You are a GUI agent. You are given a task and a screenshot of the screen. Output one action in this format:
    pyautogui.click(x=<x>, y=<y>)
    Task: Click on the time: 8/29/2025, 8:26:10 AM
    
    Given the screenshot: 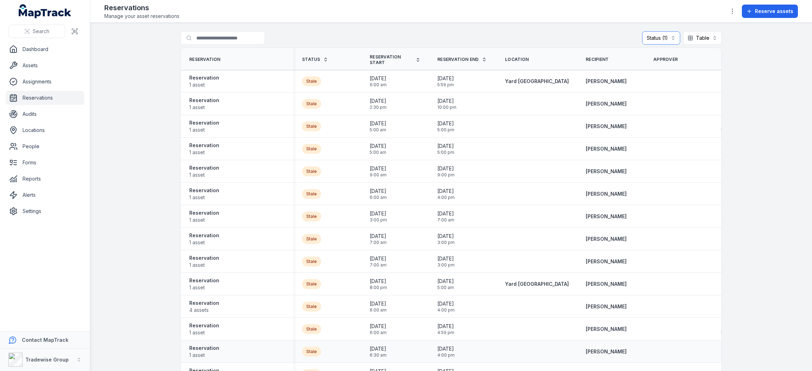 What is the action you would take?
    pyautogui.click(x=729, y=217)
    